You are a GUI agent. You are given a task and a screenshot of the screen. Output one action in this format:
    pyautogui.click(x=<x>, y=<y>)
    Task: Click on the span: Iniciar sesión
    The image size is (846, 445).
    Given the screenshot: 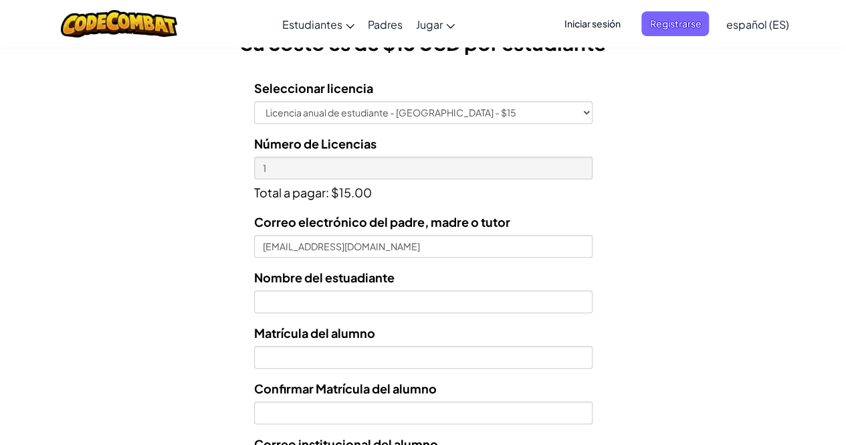 What is the action you would take?
    pyautogui.click(x=592, y=23)
    